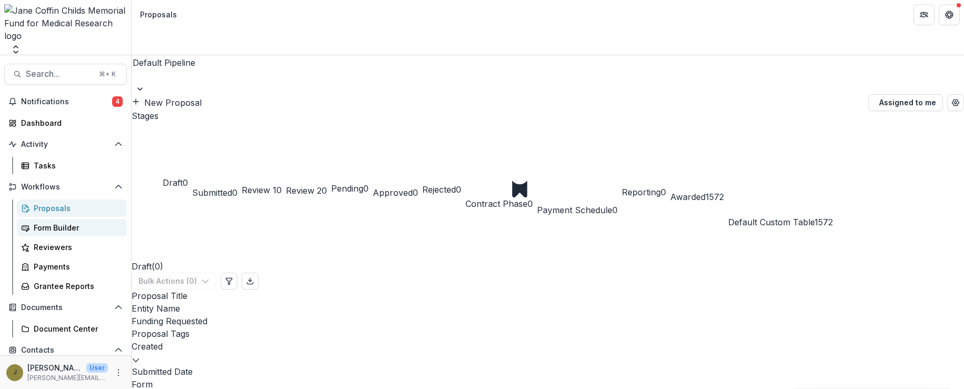 Image resolution: width=964 pixels, height=389 pixels. Describe the element at coordinates (350, 170) in the screenshot. I see `button: Pending0` at that location.